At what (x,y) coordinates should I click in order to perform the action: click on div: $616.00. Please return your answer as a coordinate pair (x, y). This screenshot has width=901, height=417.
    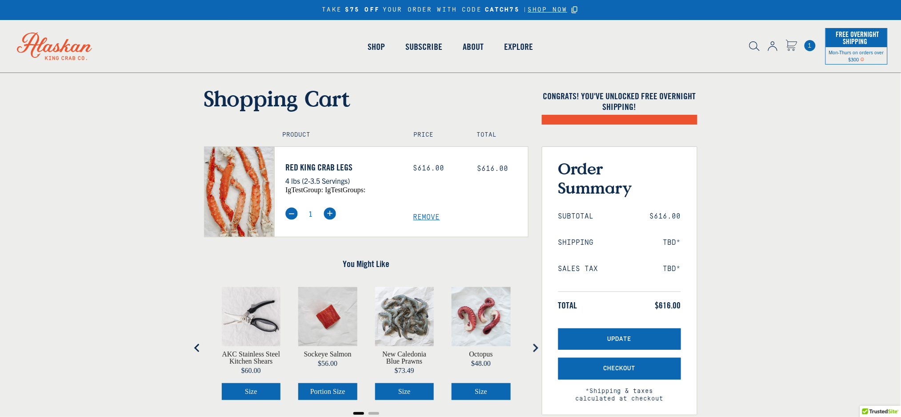
    Looking at the image, I should click on (439, 168).